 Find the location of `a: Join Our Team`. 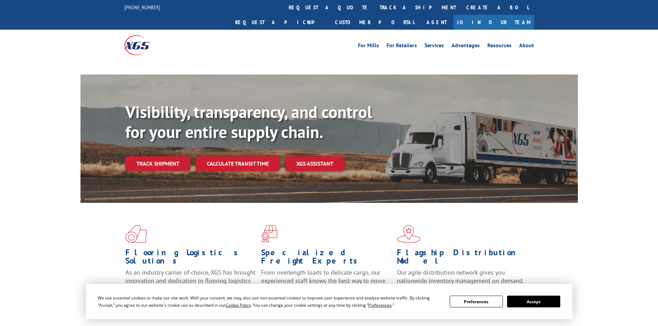

a: Join Our Team is located at coordinates (493, 22).